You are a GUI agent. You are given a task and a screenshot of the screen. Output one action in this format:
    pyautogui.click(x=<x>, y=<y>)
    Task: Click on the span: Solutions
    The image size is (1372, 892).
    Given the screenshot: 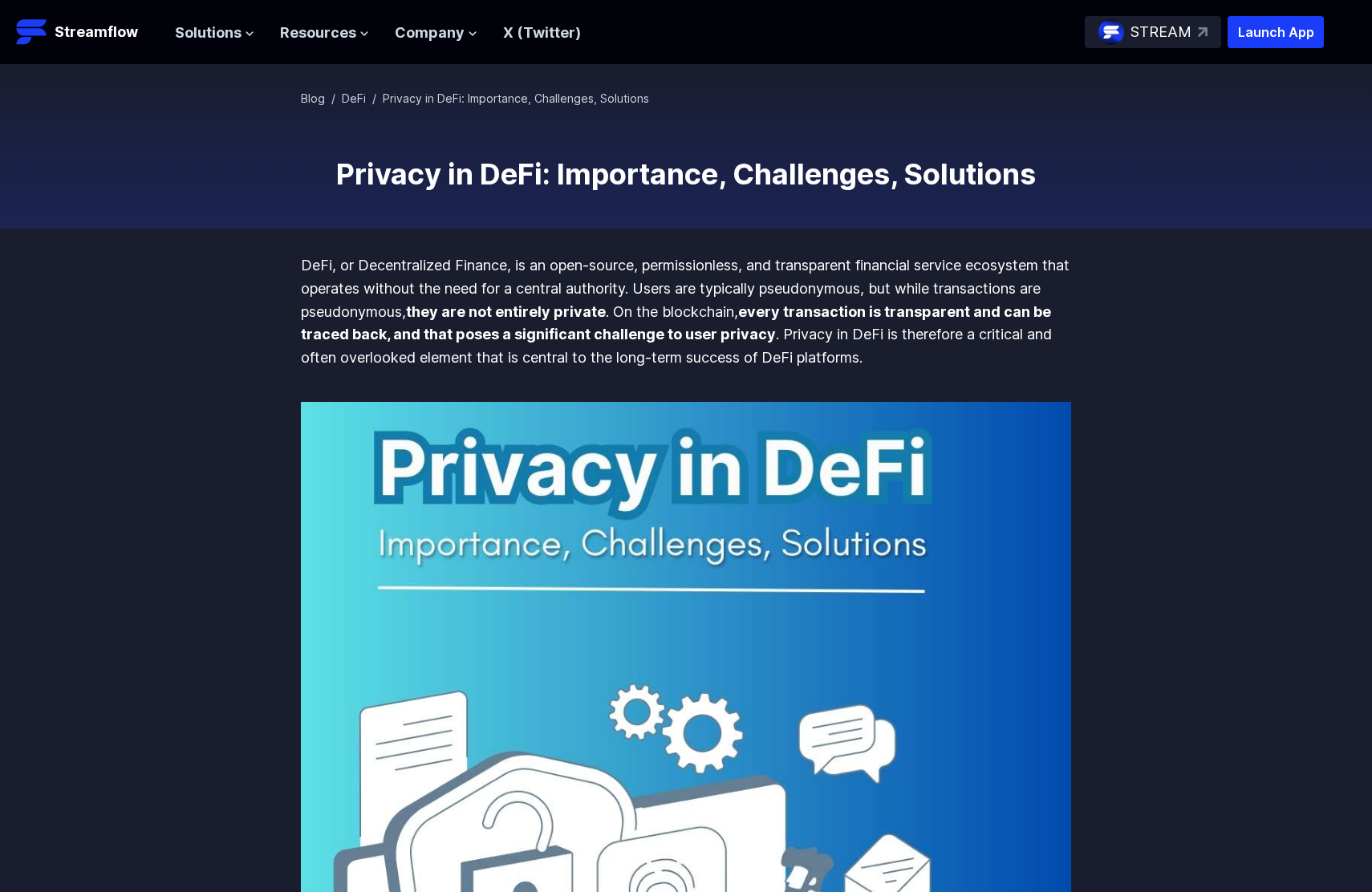 What is the action you would take?
    pyautogui.click(x=208, y=33)
    